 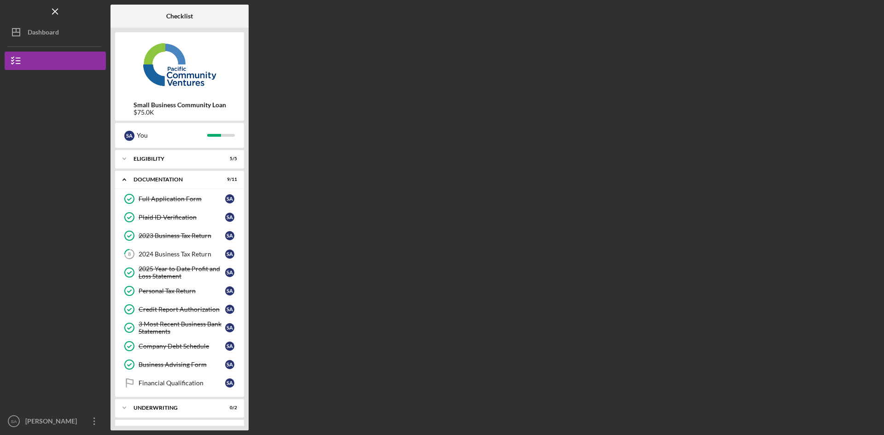 I want to click on a: 2025 Year to Date Profit and Loss StatementSA, so click(x=179, y=272).